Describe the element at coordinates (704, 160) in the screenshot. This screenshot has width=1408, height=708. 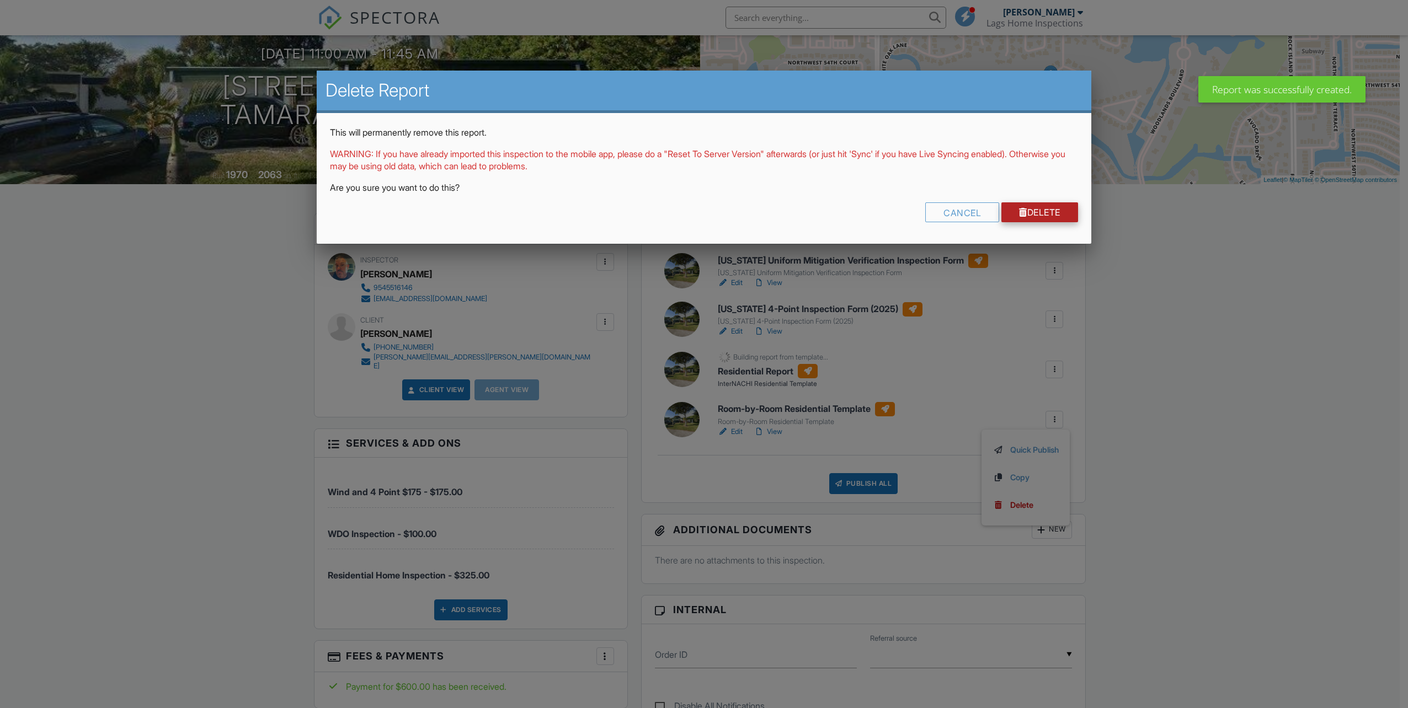
I see `p: WARNING: If you have already imported this inspection to the mobile app, please do a "Reset To Se...` at that location.